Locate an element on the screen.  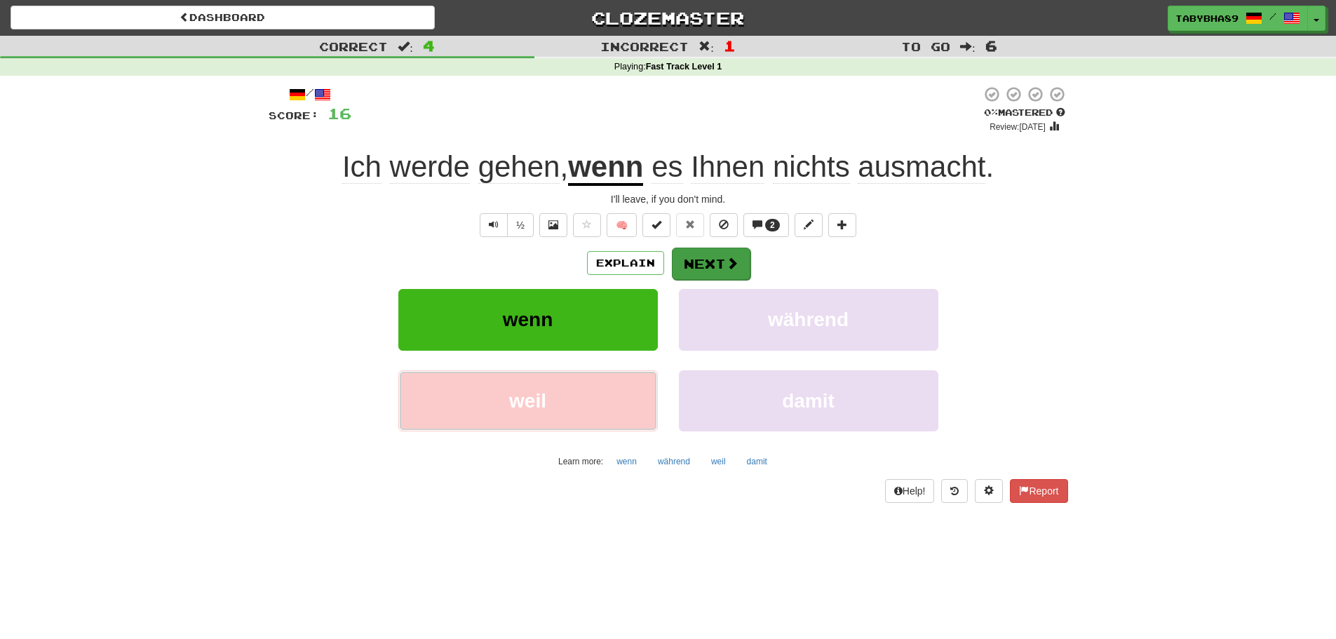
div: Mastered is located at coordinates (1025, 113).